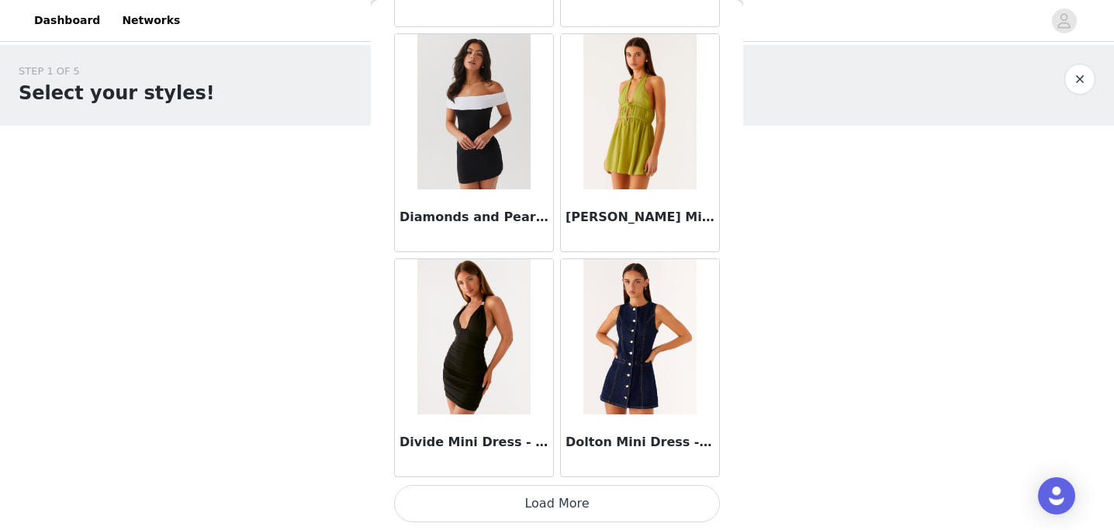 Image resolution: width=1114 pixels, height=530 pixels. I want to click on div: Open Intercom Messenger, so click(1057, 496).